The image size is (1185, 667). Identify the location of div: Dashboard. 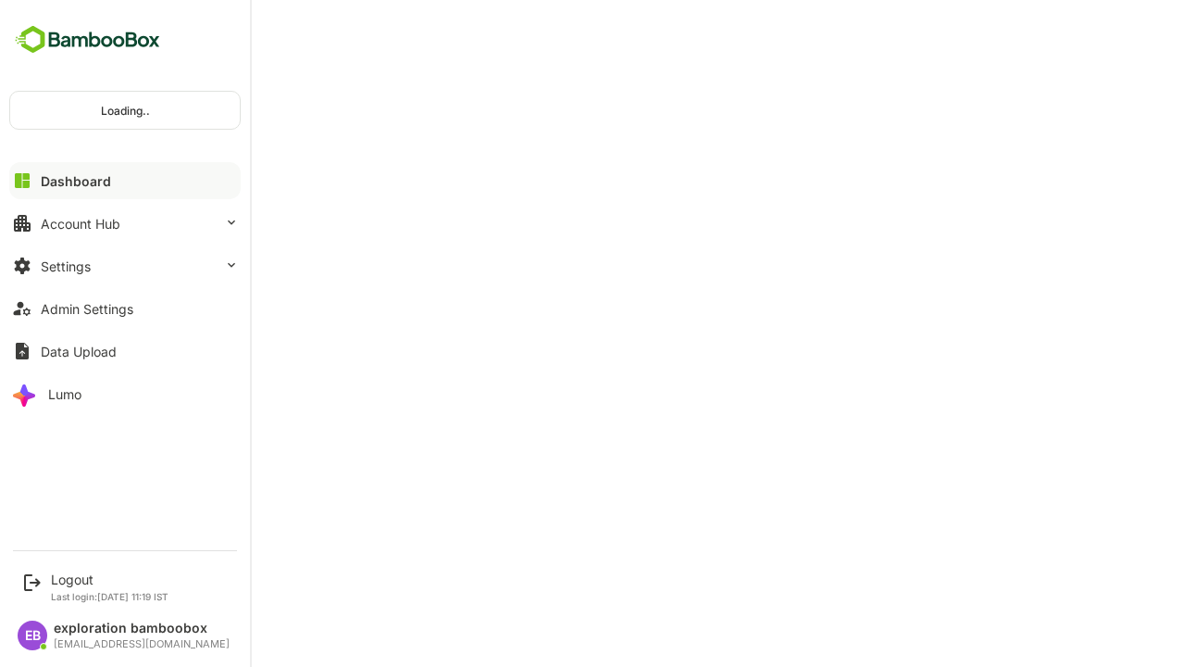
(76, 181).